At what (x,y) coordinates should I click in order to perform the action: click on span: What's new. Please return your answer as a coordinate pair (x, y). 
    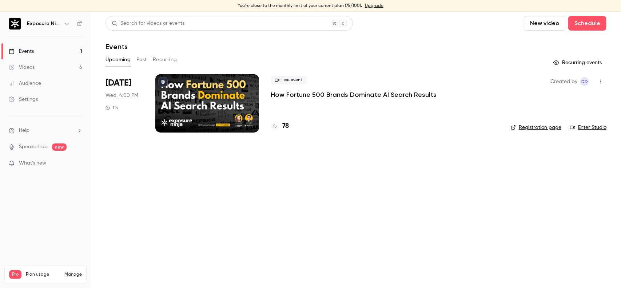
    Looking at the image, I should click on (32, 163).